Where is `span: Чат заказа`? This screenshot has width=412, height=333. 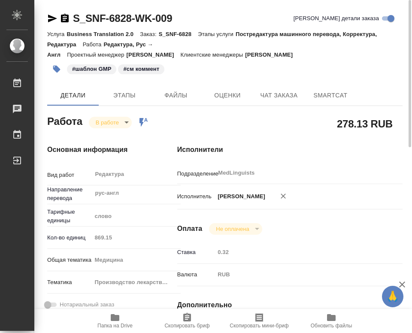
span: Чат заказа is located at coordinates (279, 95).